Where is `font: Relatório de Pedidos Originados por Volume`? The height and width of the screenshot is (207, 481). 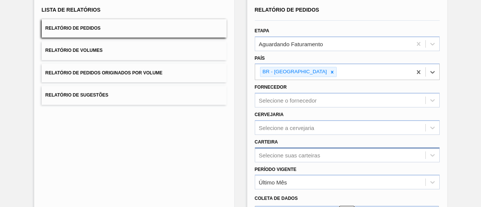 font: Relatório de Pedidos Originados por Volume is located at coordinates (104, 73).